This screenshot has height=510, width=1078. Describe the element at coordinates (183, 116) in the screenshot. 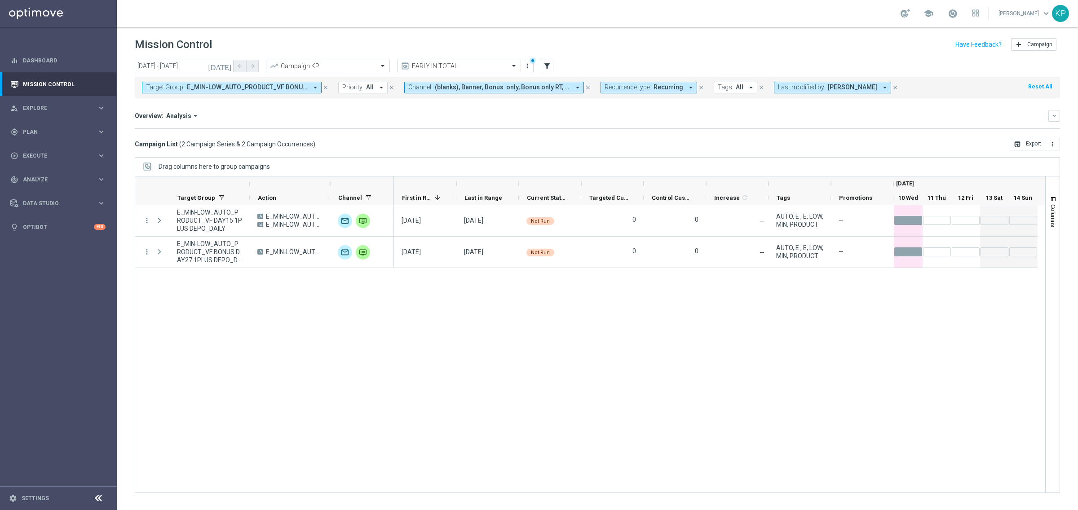

I see `button: Analysis arrow_drop_down` at that location.